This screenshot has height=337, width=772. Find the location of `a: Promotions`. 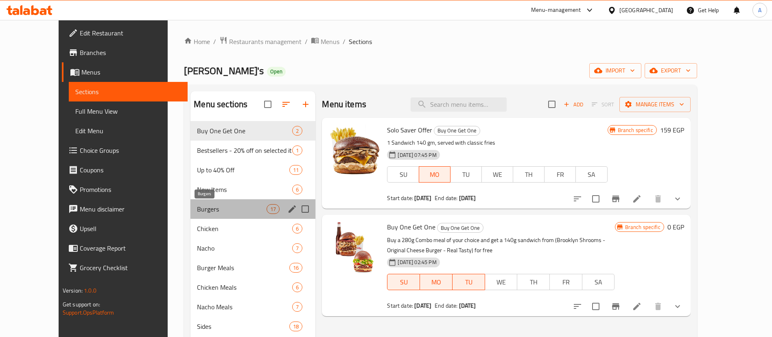

a: Promotions is located at coordinates (125, 189).